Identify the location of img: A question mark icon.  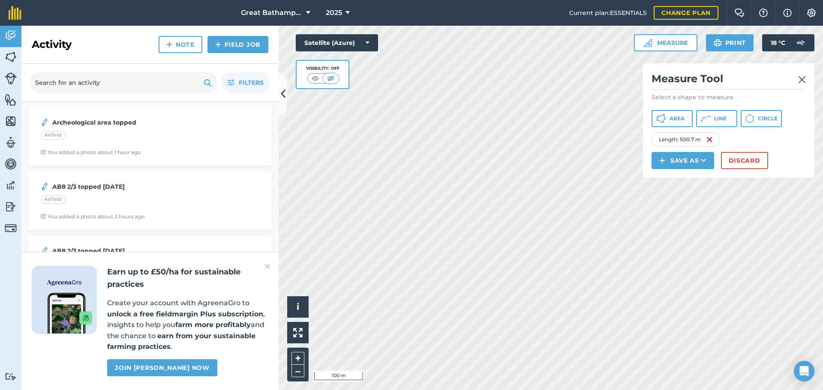
(763, 13).